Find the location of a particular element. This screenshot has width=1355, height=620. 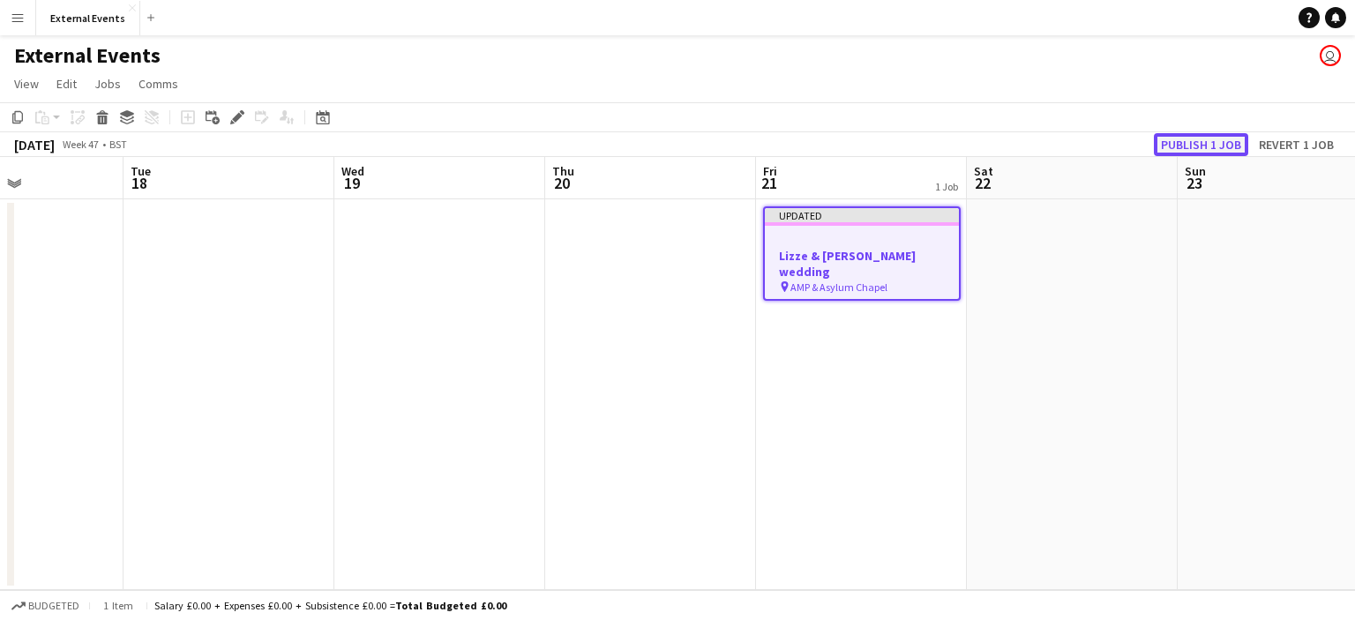

span: Tue is located at coordinates (140, 171).